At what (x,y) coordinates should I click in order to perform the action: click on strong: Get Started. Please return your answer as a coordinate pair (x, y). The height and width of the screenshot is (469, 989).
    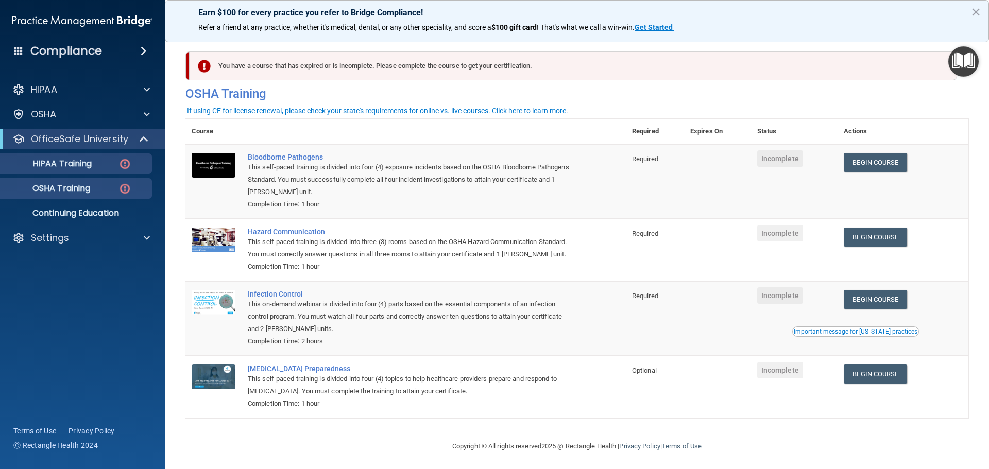
    Looking at the image, I should click on (654, 27).